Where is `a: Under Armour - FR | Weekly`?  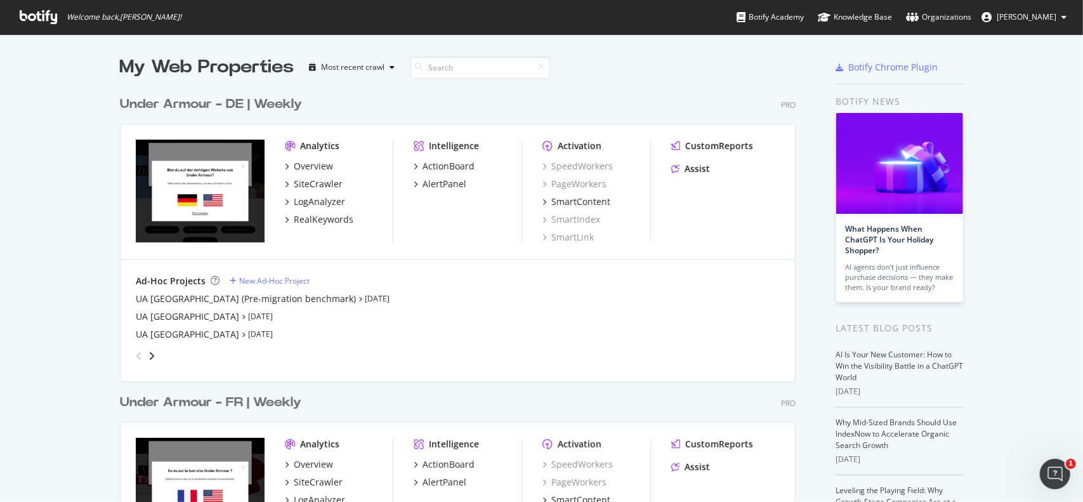
a: Under Armour - FR | Weekly is located at coordinates (213, 402).